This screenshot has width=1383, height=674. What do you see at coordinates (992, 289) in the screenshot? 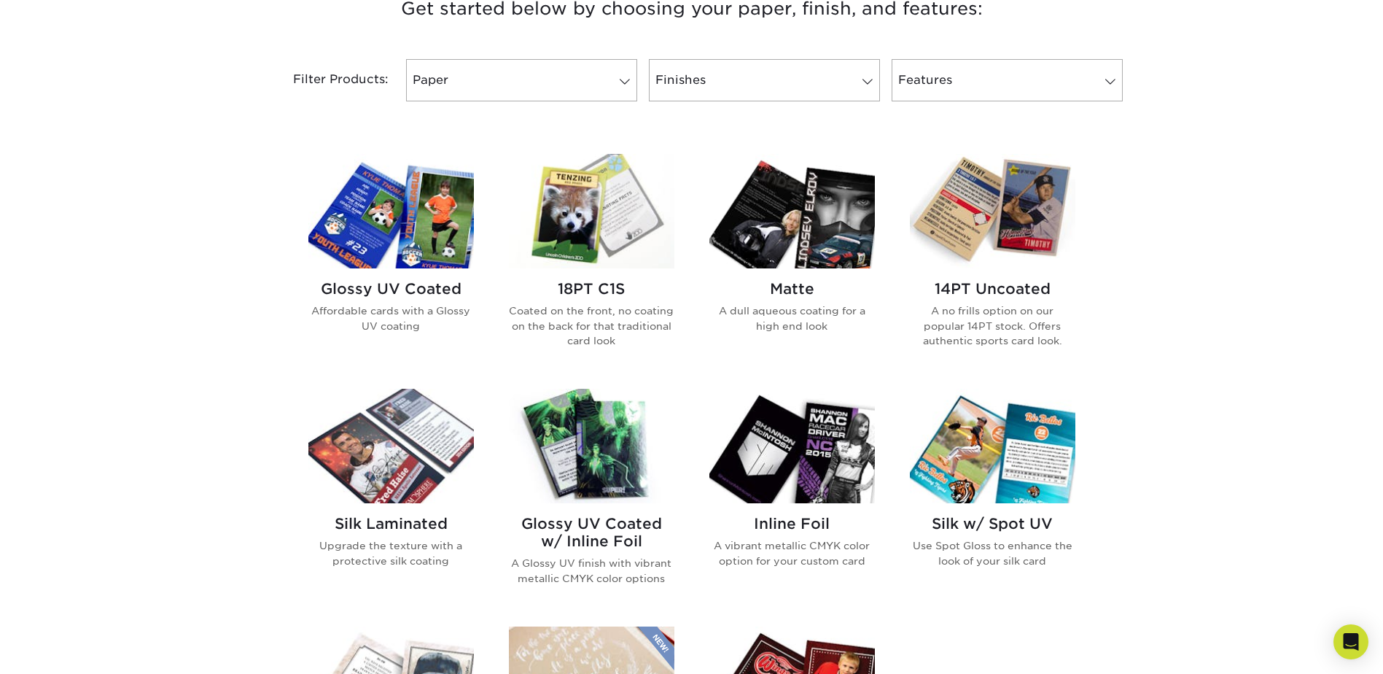
I see `h2: 14PT Uncoated` at bounding box center [992, 289].